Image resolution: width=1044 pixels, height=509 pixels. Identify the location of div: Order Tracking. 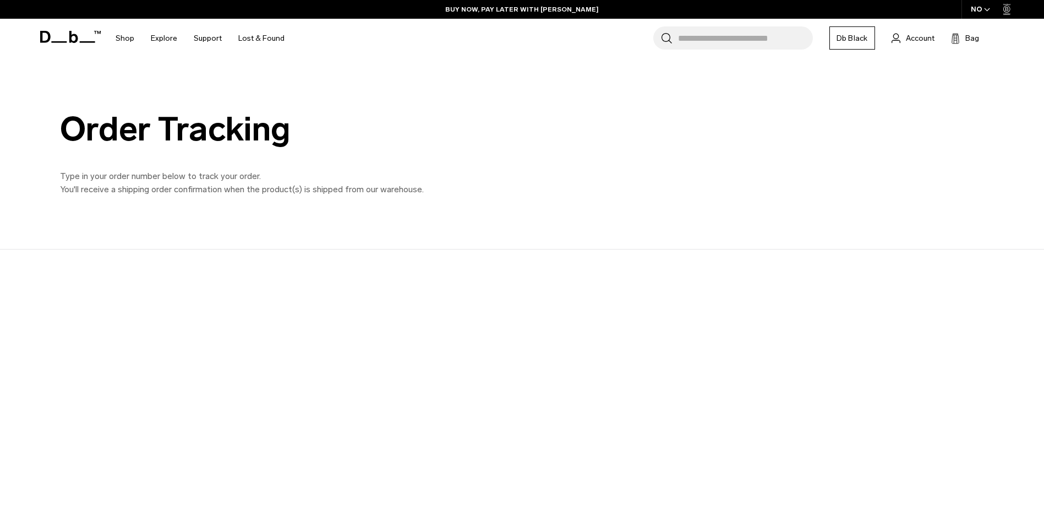
(308, 129).